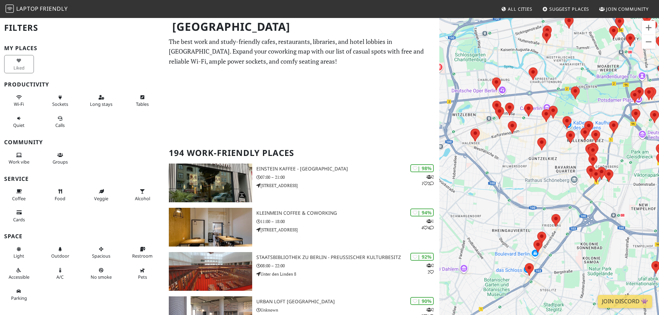  What do you see at coordinates (142, 104) in the screenshot?
I see `span: Work-friendly tables` at bounding box center [142, 104].